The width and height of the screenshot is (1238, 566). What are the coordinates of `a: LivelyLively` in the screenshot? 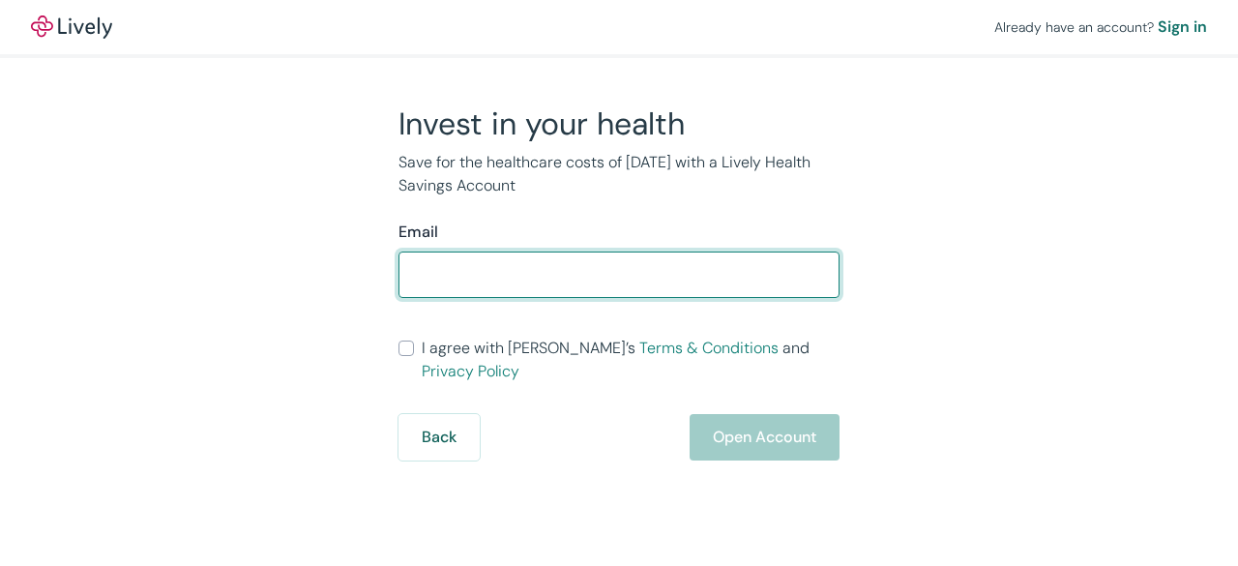 It's located at (72, 27).